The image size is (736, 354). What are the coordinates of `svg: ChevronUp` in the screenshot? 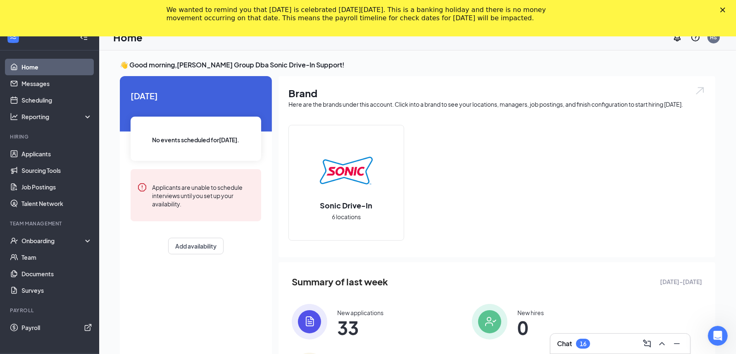 It's located at (662, 343).